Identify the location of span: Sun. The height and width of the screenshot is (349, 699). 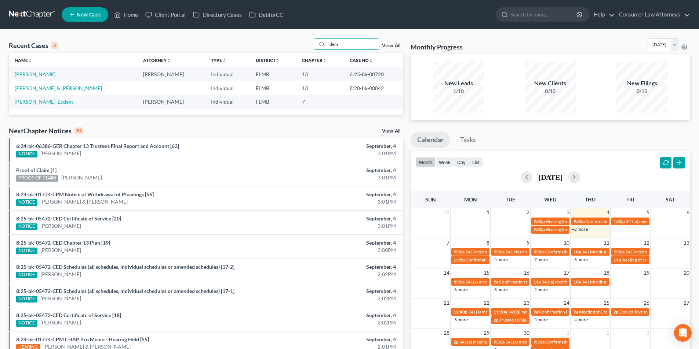
(430, 199).